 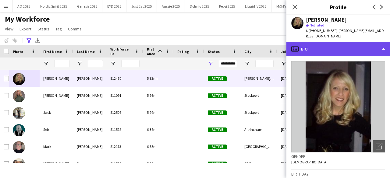 I want to click on div: Mark, so click(x=56, y=147).